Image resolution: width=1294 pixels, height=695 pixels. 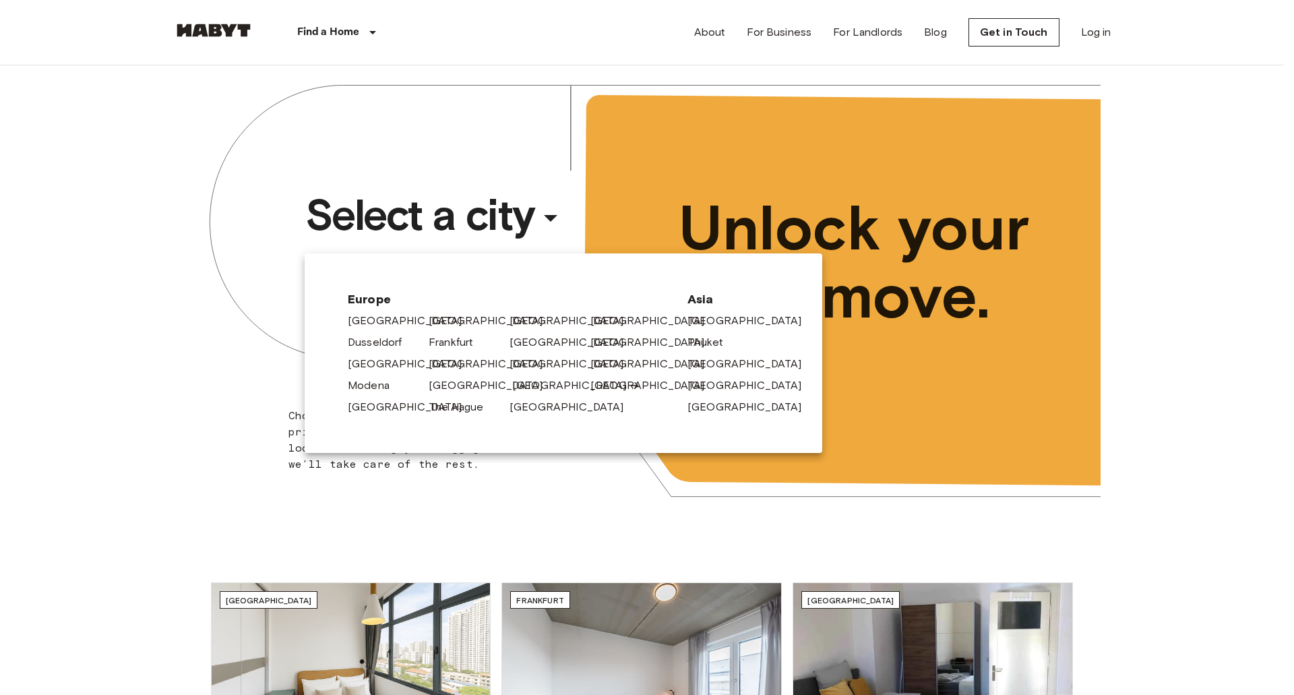 What do you see at coordinates (712, 342) in the screenshot?
I see `a: Phuket` at bounding box center [712, 342].